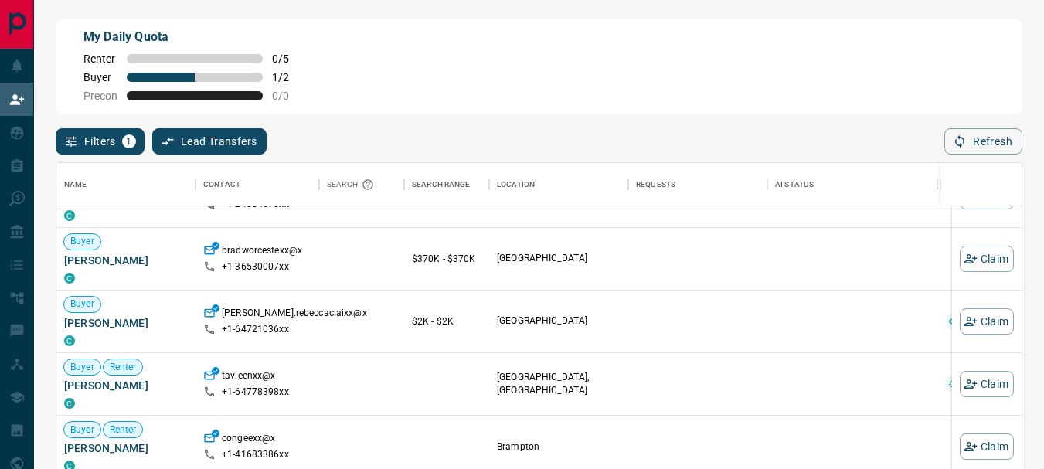  What do you see at coordinates (195, 37) in the screenshot?
I see `p: My Daily Quota` at bounding box center [195, 37].